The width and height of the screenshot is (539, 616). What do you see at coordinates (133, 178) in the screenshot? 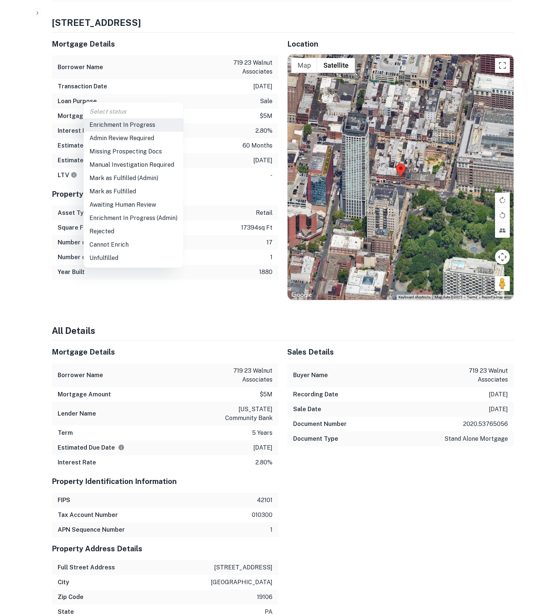
I see `li: Mark as Fulfilled (Admin)` at bounding box center [133, 178].